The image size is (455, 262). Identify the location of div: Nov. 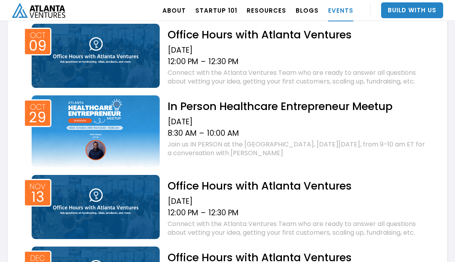
(38, 186).